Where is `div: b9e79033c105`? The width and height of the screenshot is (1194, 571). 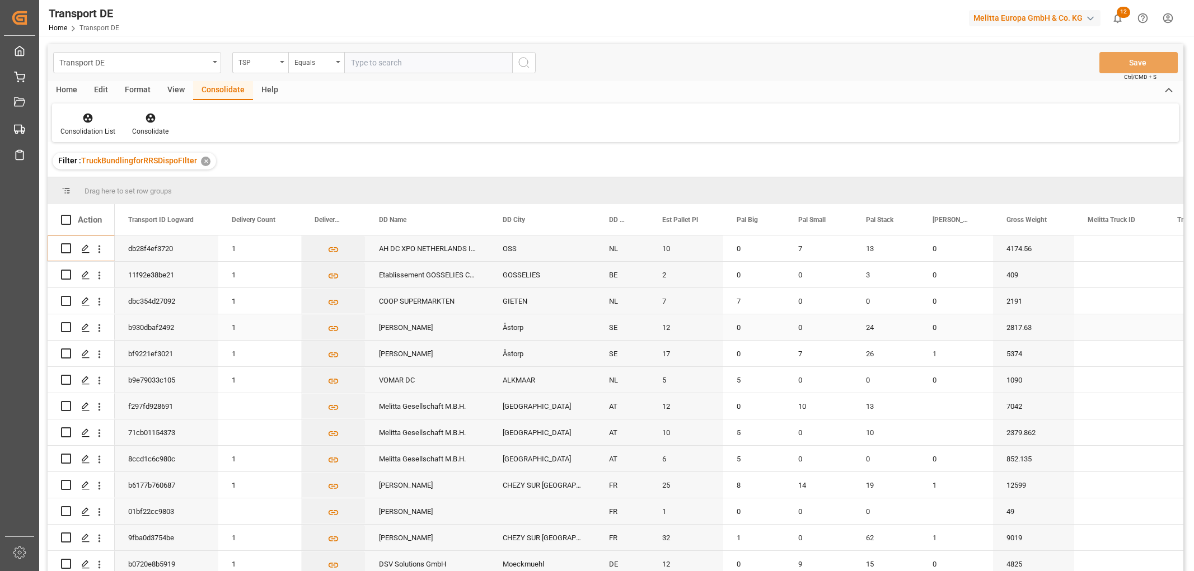
div: b9e79033c105 is located at coordinates (166, 380).